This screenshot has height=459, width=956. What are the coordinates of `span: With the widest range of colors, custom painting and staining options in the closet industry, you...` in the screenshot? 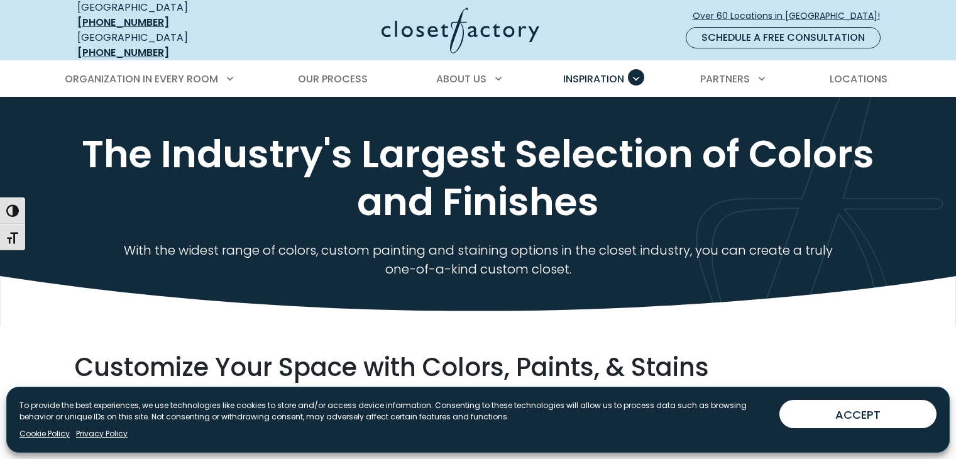 It's located at (478, 259).